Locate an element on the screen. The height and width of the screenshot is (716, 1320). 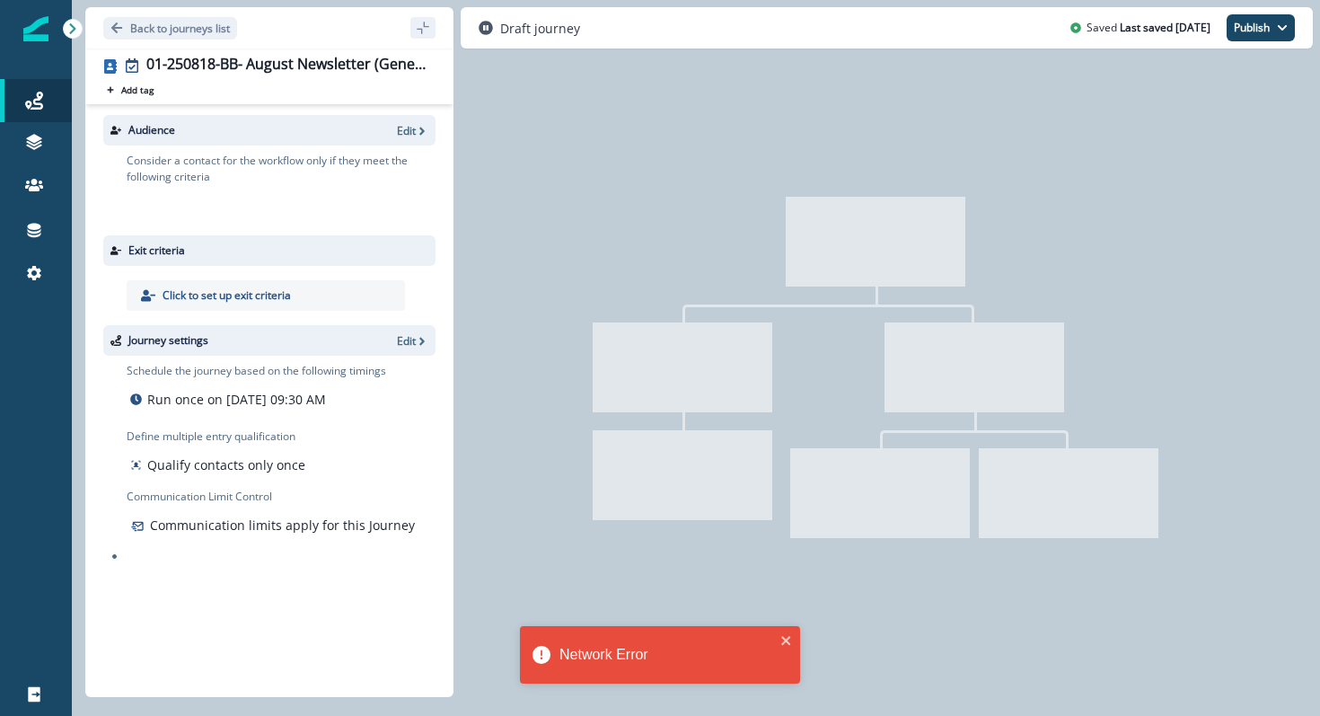
button: Publish is located at coordinates (1261, 28).